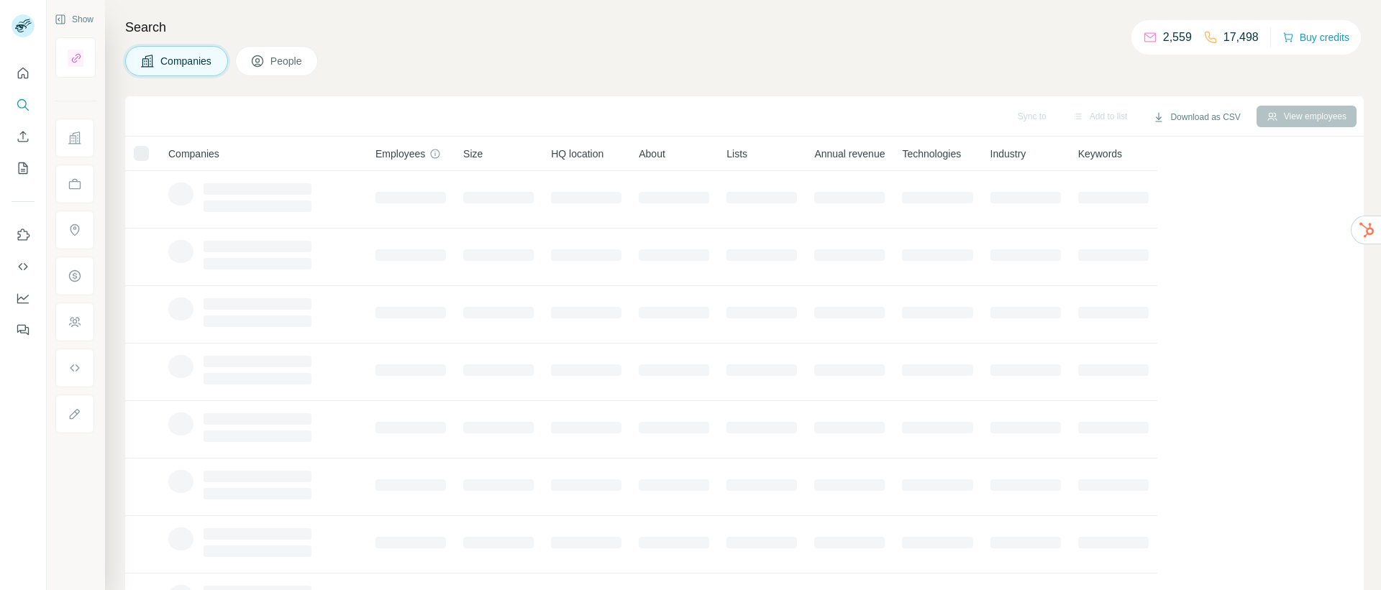 The height and width of the screenshot is (590, 1381). Describe the element at coordinates (400, 154) in the screenshot. I see `span: Employees` at that location.